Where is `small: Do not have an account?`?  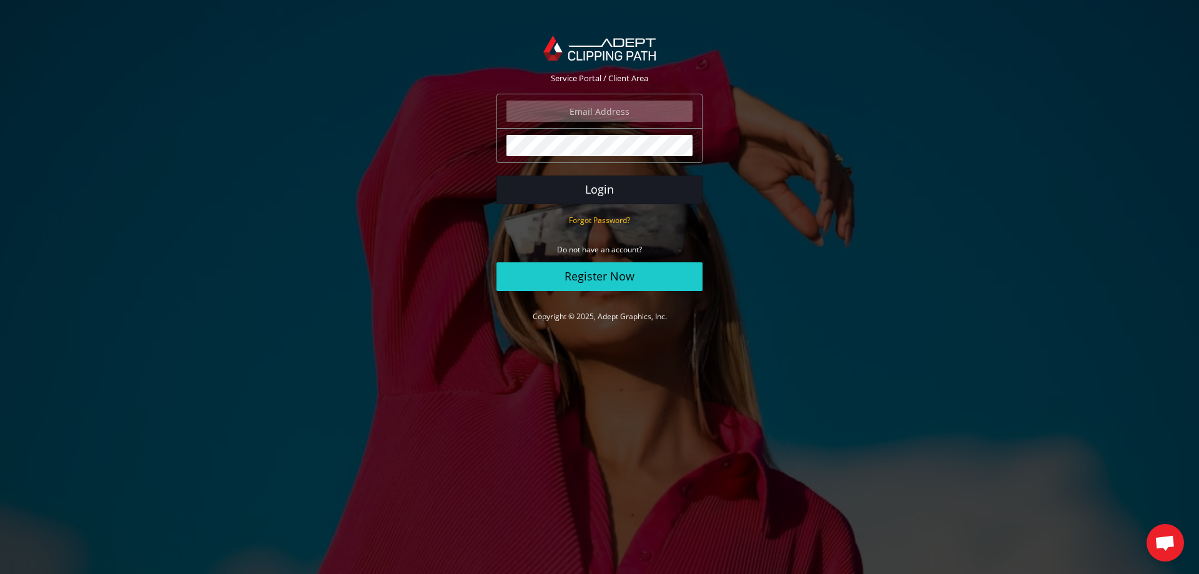 small: Do not have an account? is located at coordinates (600, 249).